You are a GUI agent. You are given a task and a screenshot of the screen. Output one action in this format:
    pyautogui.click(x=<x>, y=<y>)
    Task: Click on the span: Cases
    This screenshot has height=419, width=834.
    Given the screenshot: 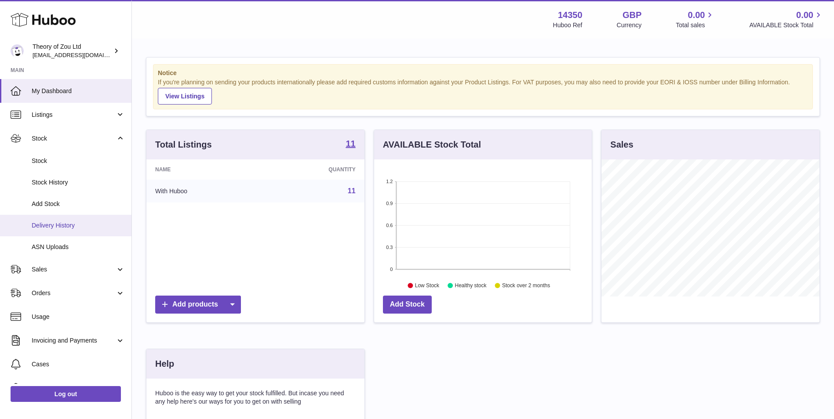 What is the action you would take?
    pyautogui.click(x=78, y=364)
    